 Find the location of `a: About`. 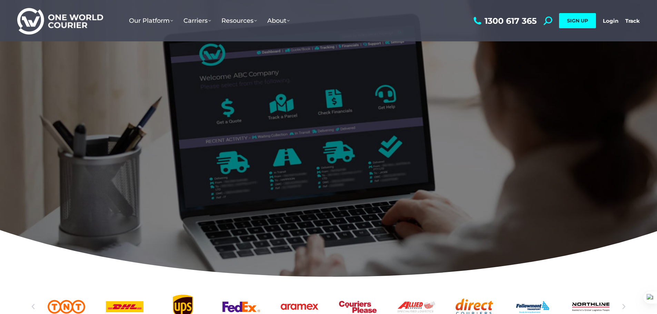

a: About is located at coordinates (278, 21).